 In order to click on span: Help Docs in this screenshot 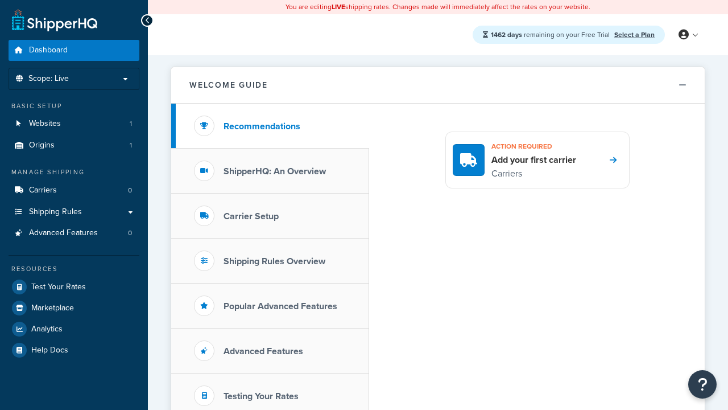, I will do `click(50, 350)`.